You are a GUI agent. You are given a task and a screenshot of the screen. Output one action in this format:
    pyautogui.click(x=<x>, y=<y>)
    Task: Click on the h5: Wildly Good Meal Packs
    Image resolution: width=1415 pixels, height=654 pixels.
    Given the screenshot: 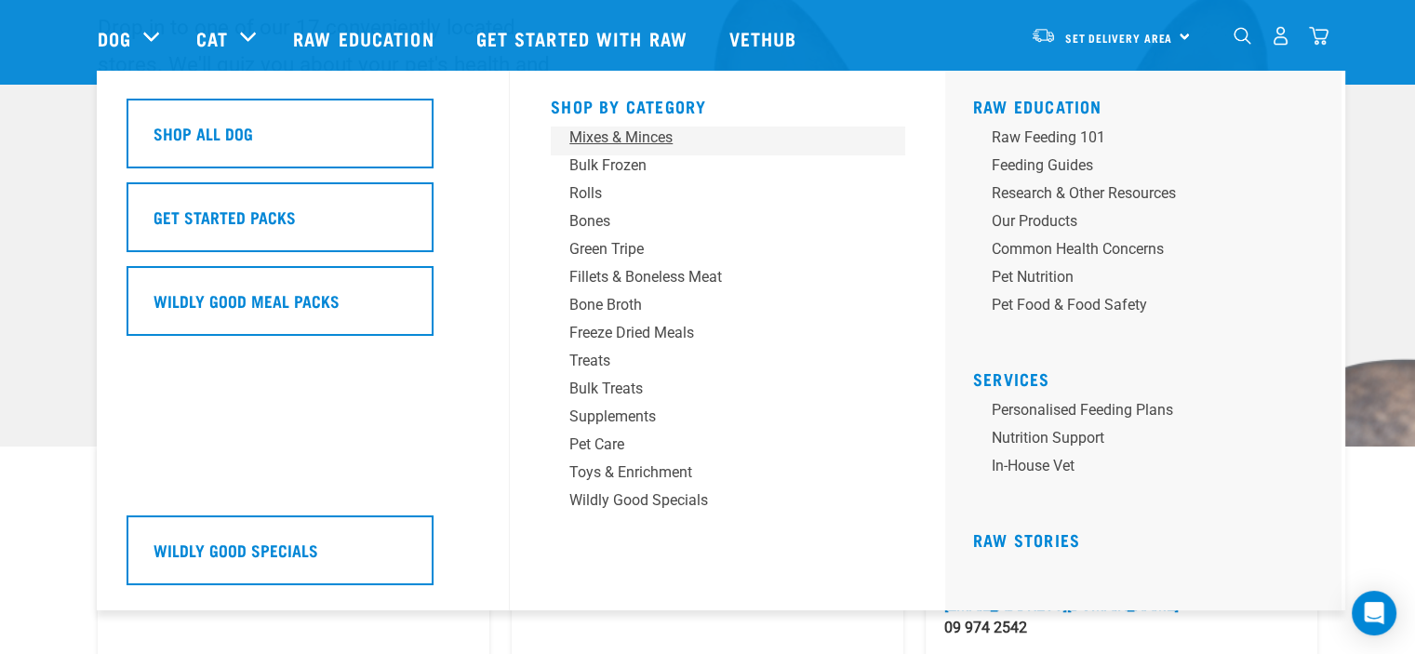 What is the action you would take?
    pyautogui.click(x=247, y=301)
    